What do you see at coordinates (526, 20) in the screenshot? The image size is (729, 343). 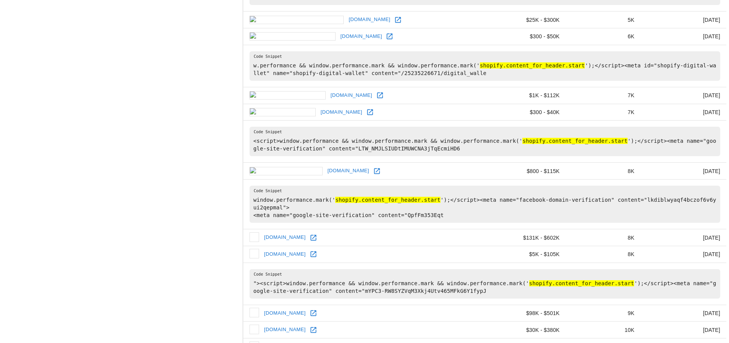 I see `td: $25K - $300K` at bounding box center [526, 20].